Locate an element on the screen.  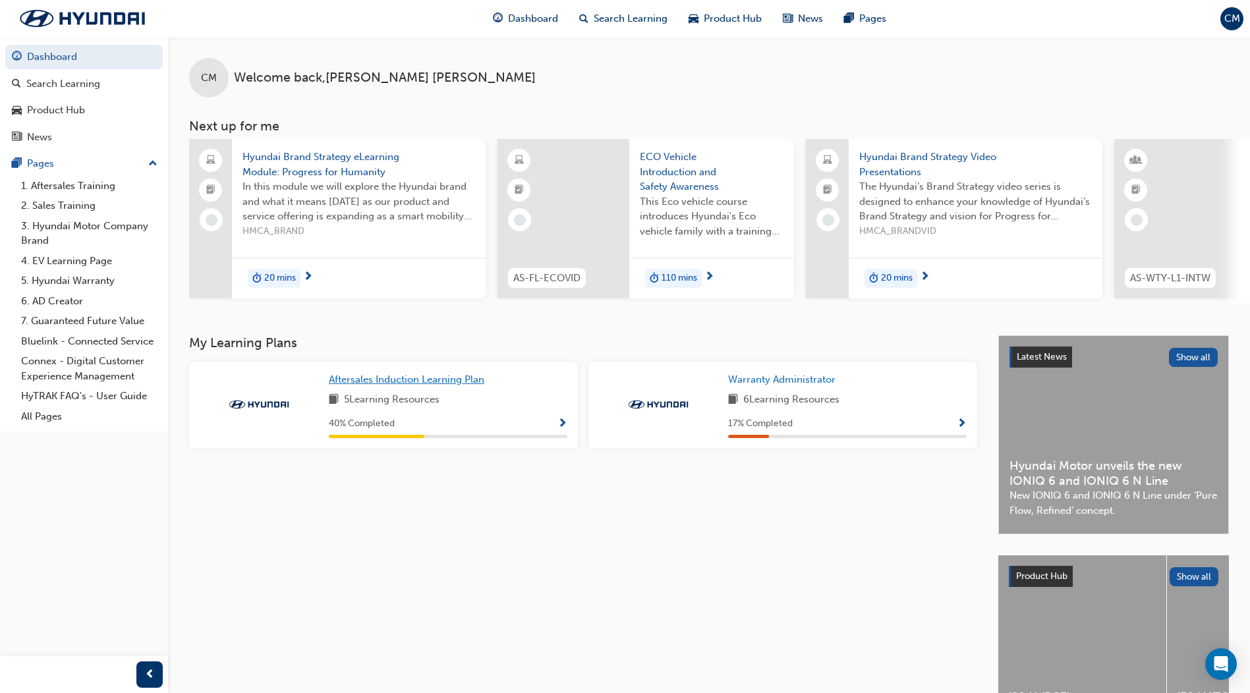
a: Dashboard is located at coordinates (84, 57).